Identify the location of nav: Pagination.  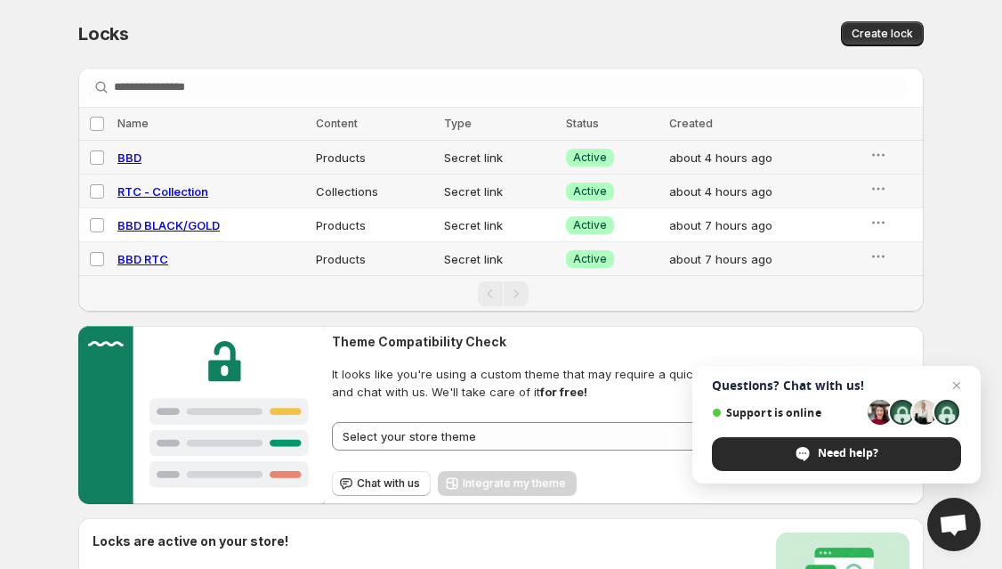
(501, 293).